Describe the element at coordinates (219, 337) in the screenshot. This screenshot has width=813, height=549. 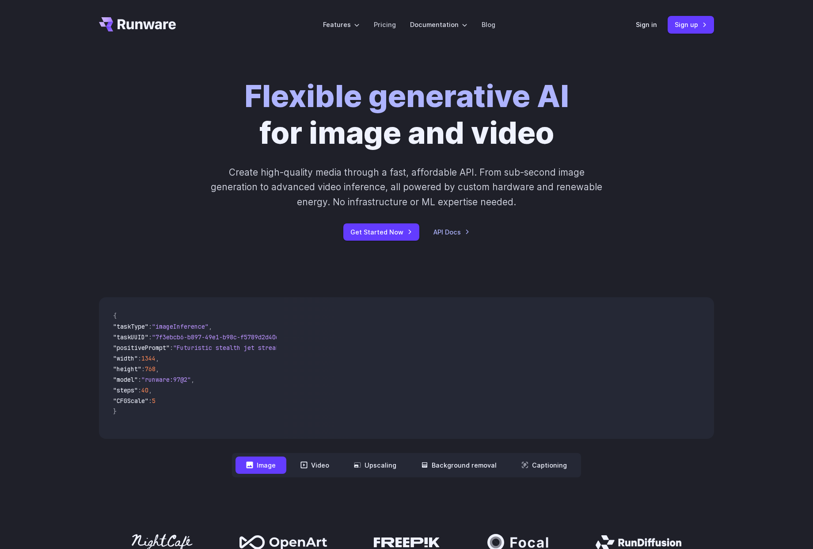
I see `span: "7f3ebcb6-b897-49e1-b98c-f5789d2d40d7"` at that location.